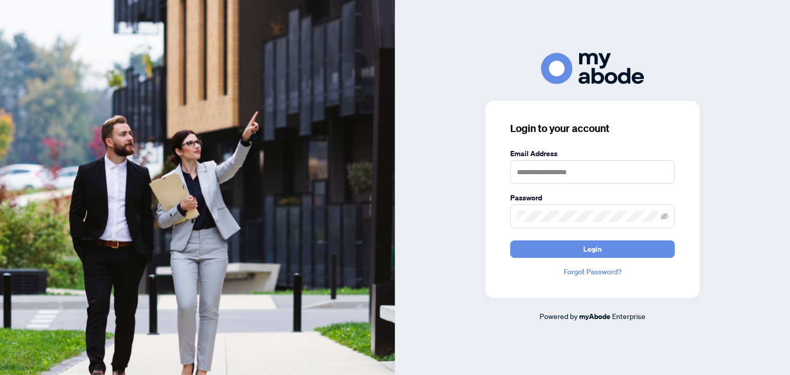 Image resolution: width=790 pixels, height=375 pixels. I want to click on a: myAbode, so click(594, 317).